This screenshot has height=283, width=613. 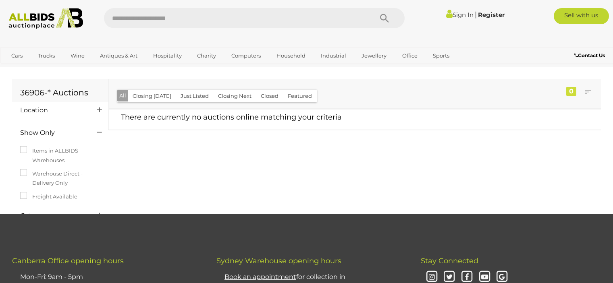 I want to click on button: Search, so click(x=384, y=18).